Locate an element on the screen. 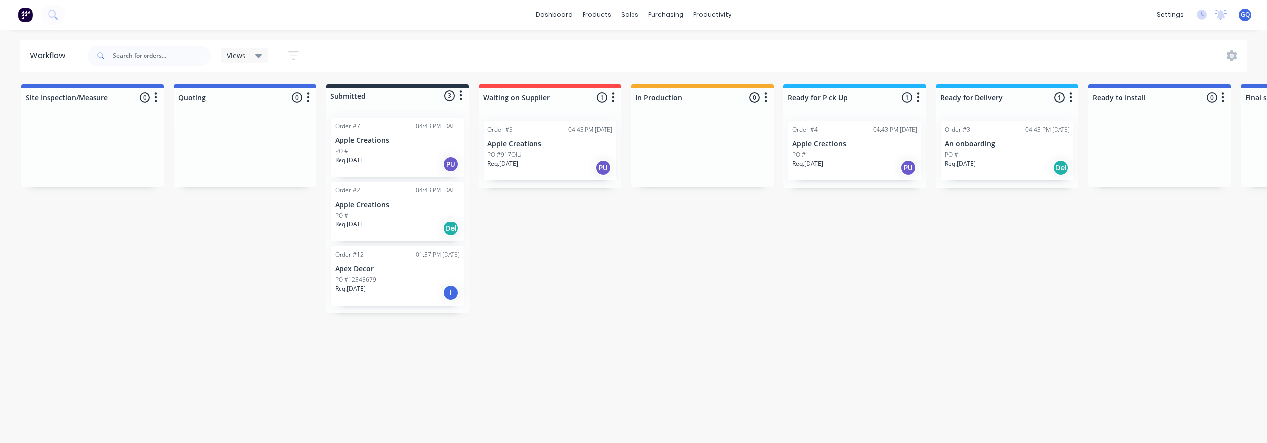 This screenshot has height=443, width=1267. div: Order #7 is located at coordinates (347, 126).